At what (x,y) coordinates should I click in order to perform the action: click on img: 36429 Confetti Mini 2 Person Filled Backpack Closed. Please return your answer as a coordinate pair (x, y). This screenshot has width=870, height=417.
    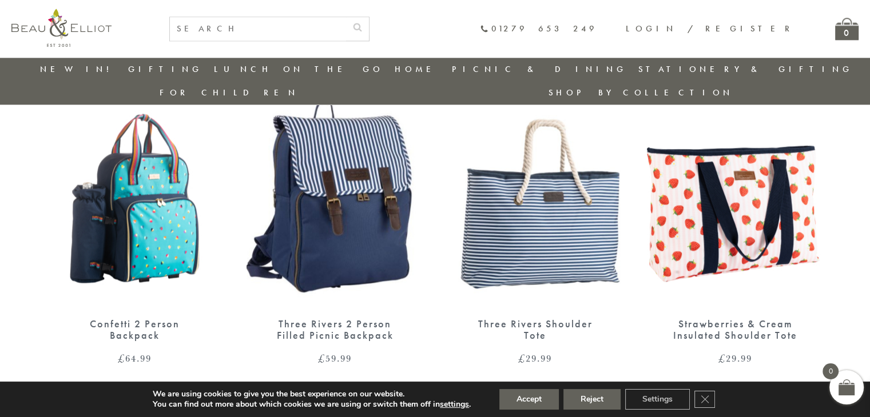
    Looking at the image, I should click on (135, 193).